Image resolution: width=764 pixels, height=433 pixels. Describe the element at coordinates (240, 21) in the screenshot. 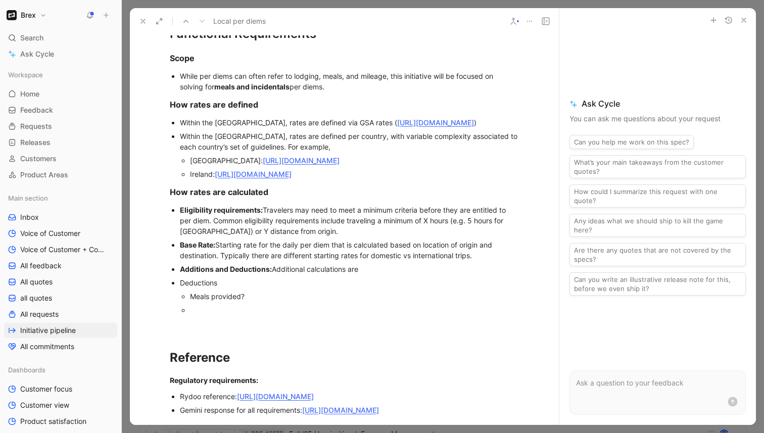

I see `span: Local per diems` at that location.